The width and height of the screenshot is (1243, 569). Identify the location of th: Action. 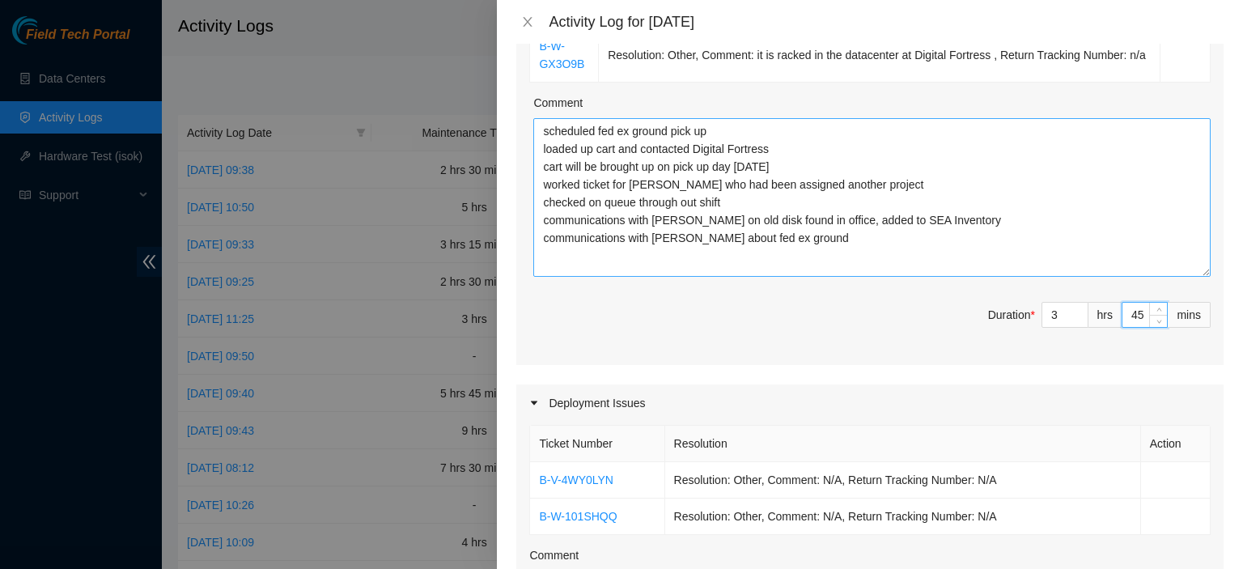
(1175, 443).